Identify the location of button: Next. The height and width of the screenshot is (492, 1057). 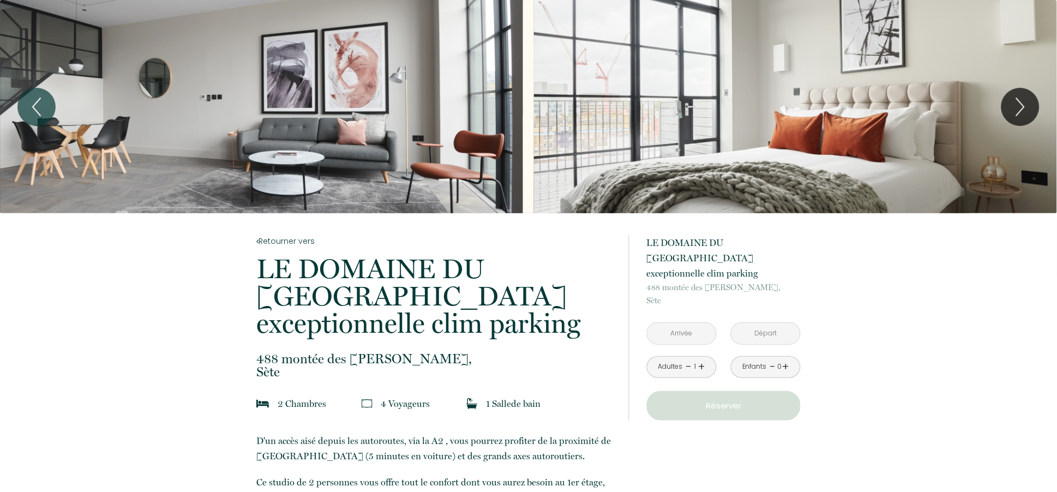
(1021, 107).